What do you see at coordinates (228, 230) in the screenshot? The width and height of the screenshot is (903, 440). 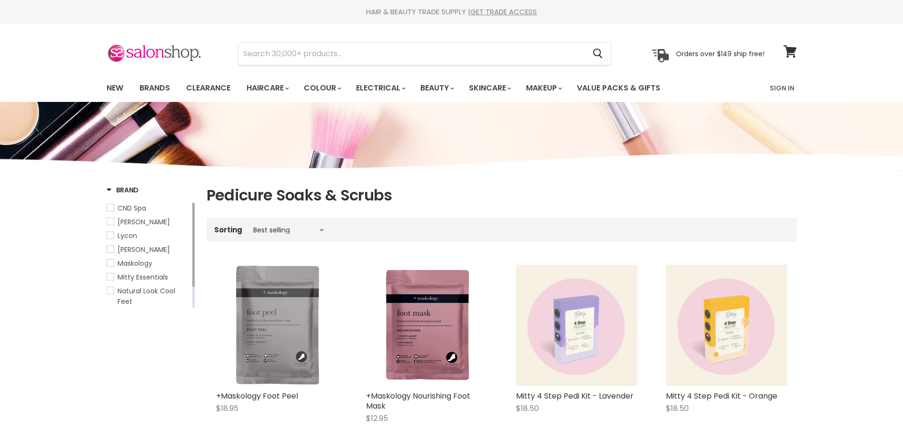 I see `label: Sorting` at bounding box center [228, 230].